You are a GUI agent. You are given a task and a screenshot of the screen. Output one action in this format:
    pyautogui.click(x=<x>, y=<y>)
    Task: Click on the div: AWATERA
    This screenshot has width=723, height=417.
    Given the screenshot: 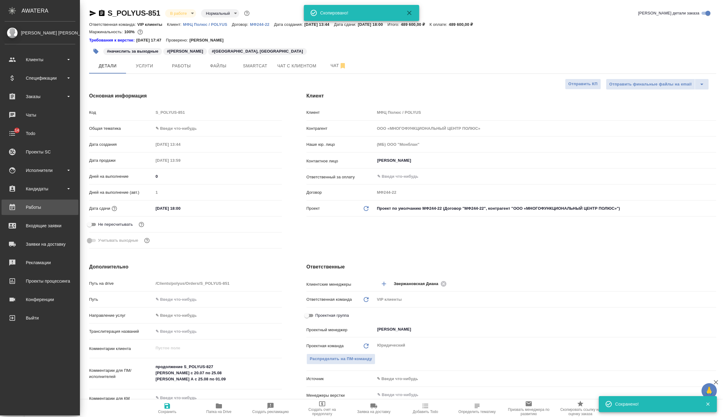 What is the action you would take?
    pyautogui.click(x=51, y=11)
    